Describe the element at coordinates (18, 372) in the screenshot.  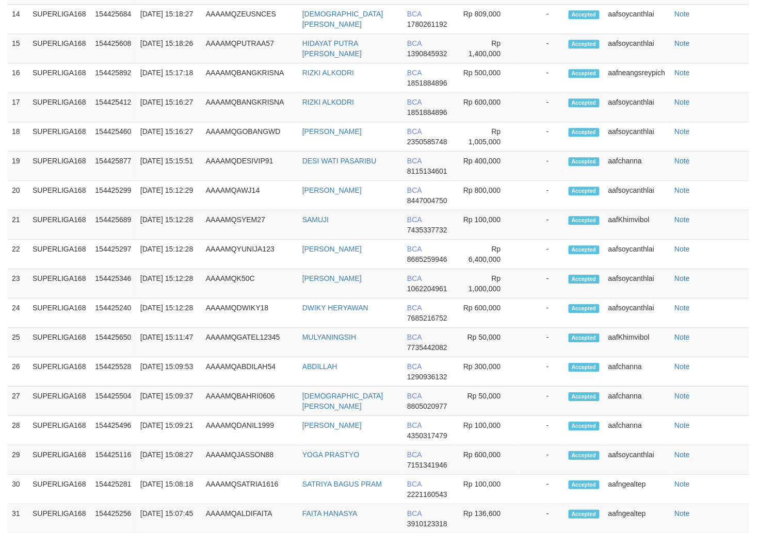
I see `td: 26` at that location.